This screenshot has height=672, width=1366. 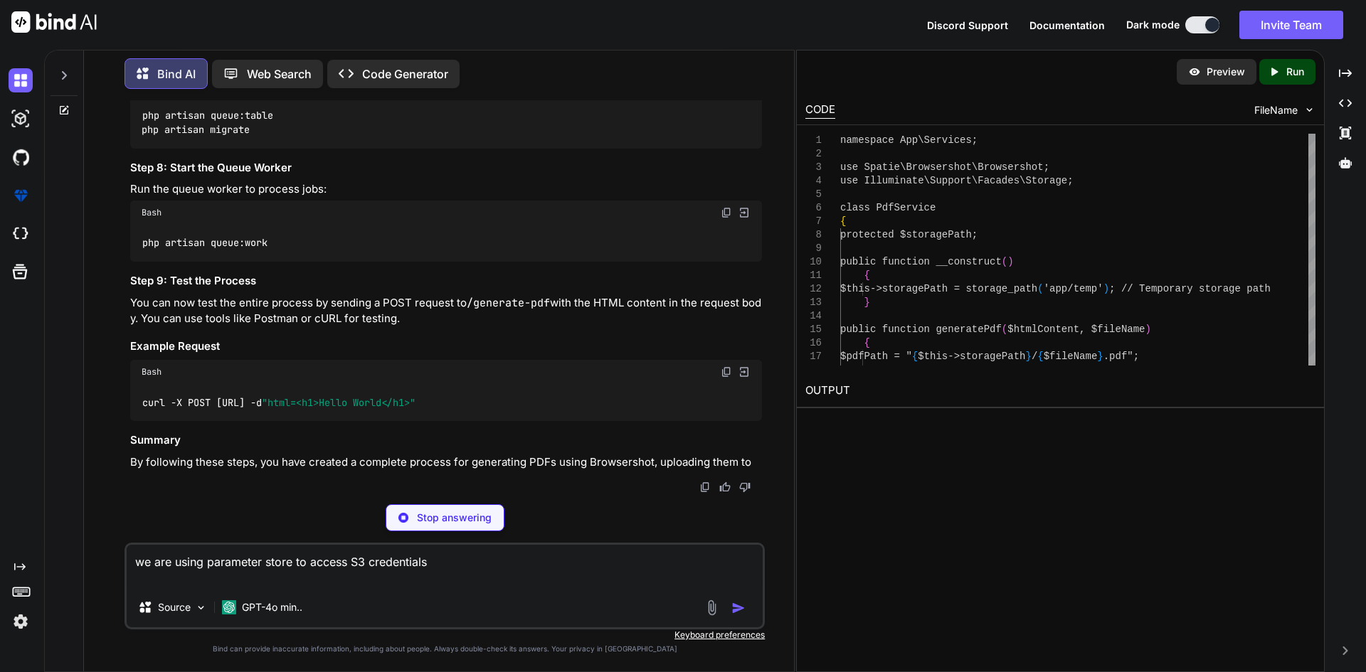 What do you see at coordinates (446, 189) in the screenshot?
I see `p: Run the queue worker to process jobs:` at bounding box center [446, 189].